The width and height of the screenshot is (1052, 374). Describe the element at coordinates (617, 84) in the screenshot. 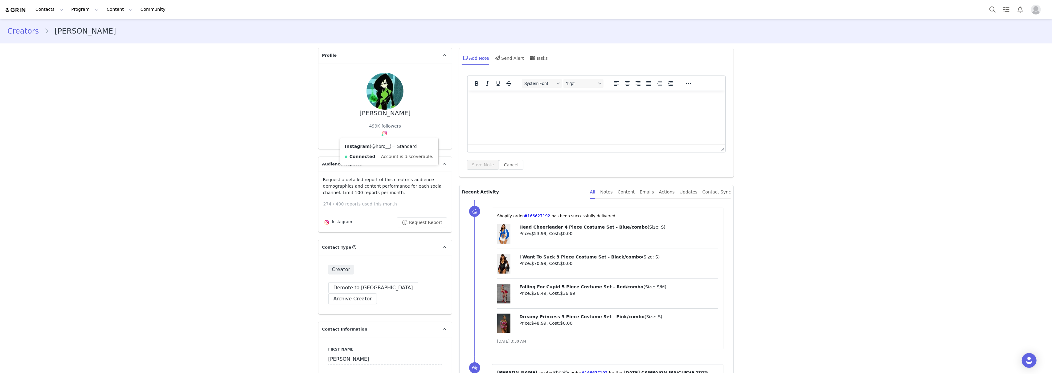

I see `button: Align left` at that location.